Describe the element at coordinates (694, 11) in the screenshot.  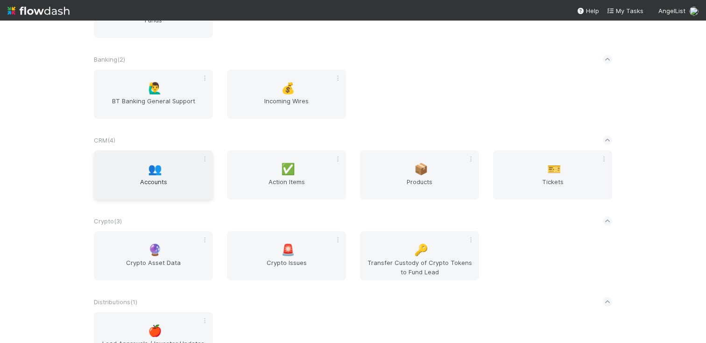
I see `img: avatar_6cb813a7-f212-4ca3-9382-463c76e0b247.png` at that location.